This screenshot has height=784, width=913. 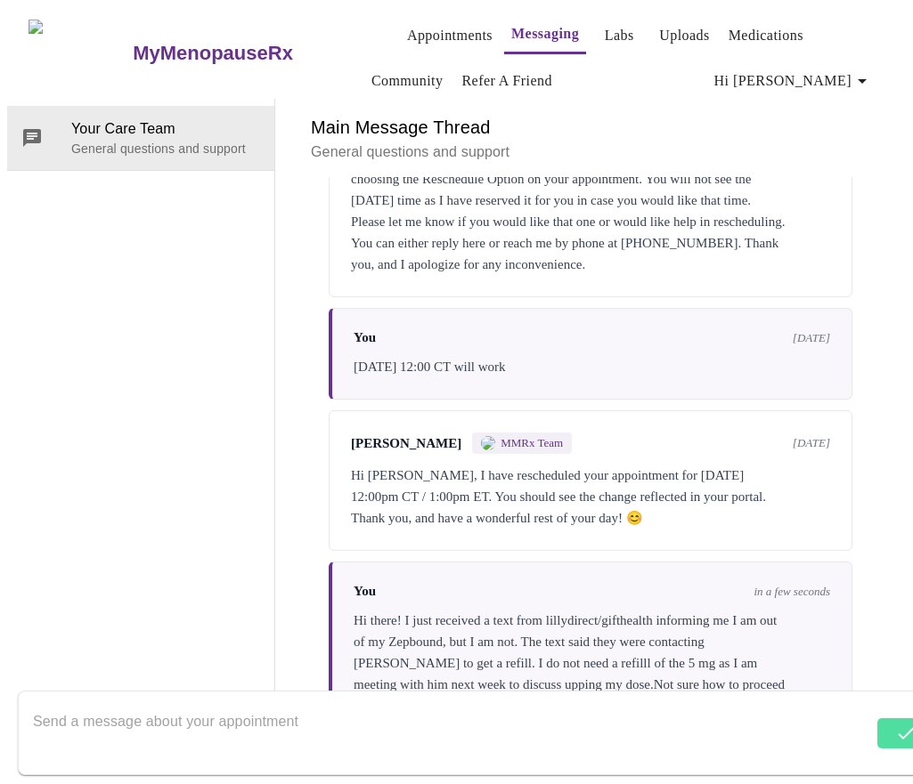 I want to click on button: Appointments, so click(x=450, y=36).